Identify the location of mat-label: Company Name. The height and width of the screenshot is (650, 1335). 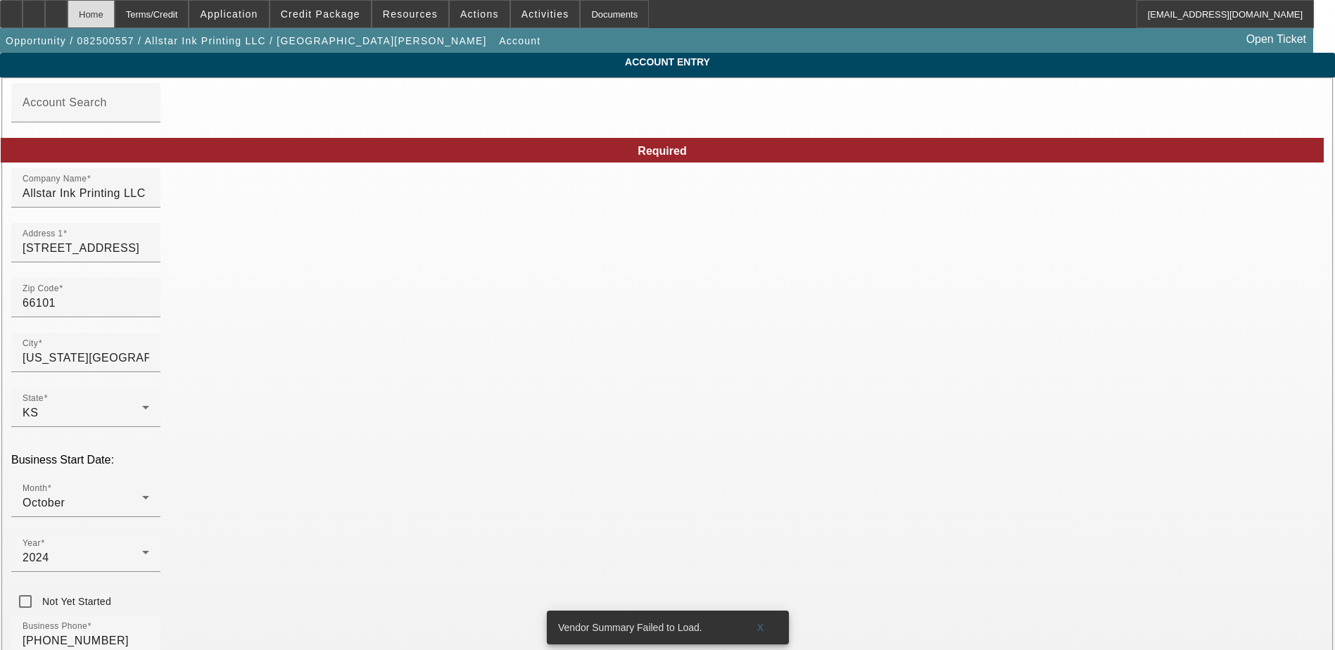
(54, 179).